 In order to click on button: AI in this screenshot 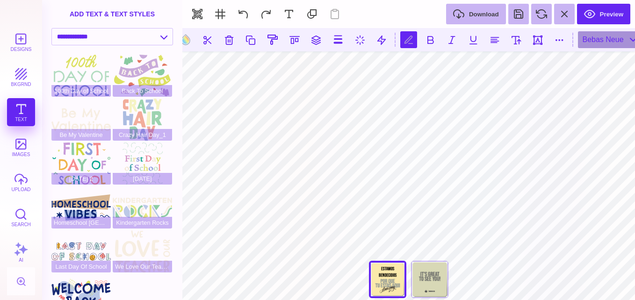, I will do `click(21, 252)`.